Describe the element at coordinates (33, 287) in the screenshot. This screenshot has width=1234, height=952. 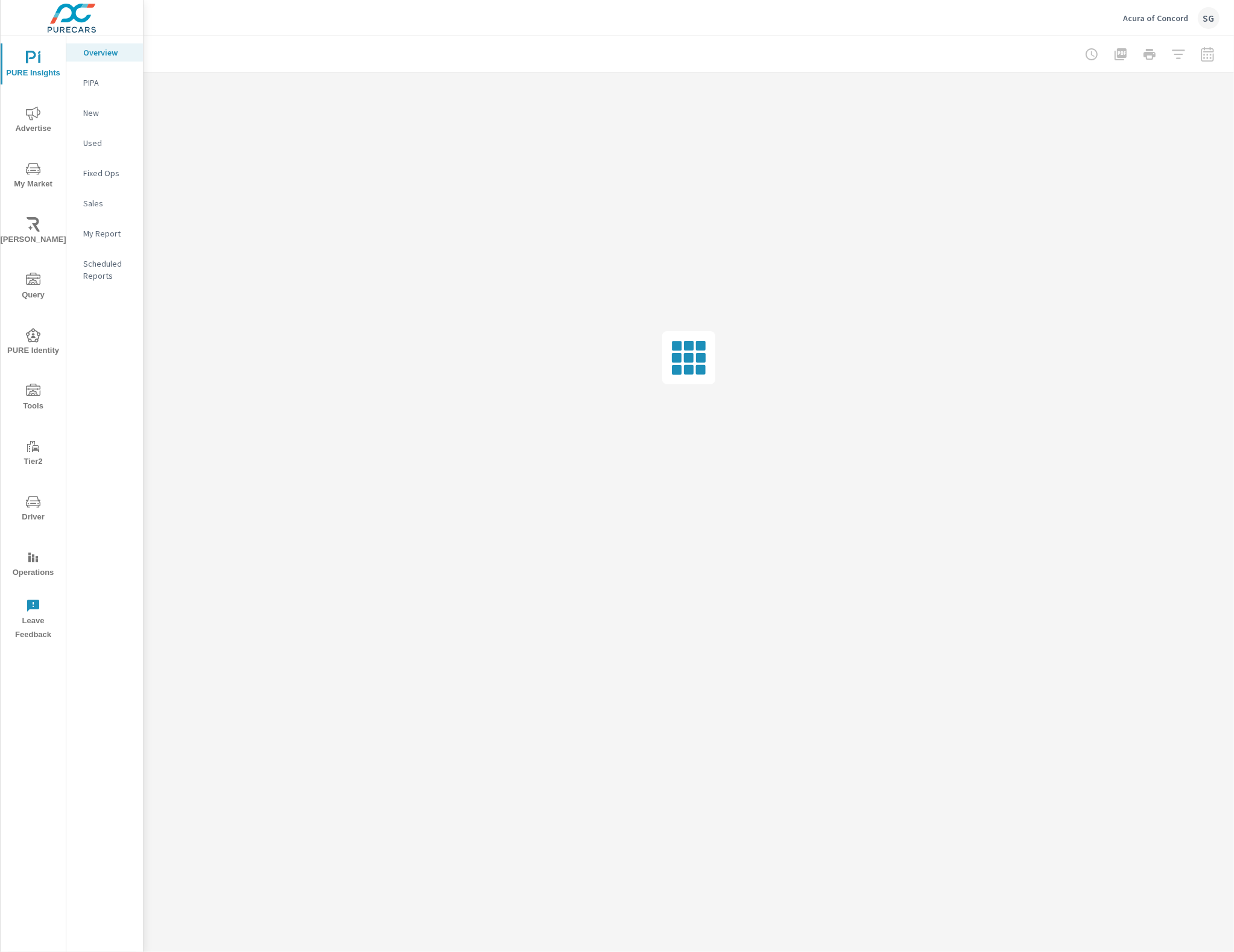
I see `span: Query` at that location.